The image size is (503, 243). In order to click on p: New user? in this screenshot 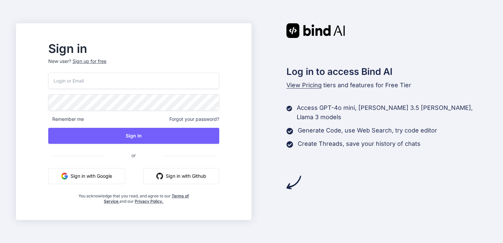, I will do `click(134, 65)`.